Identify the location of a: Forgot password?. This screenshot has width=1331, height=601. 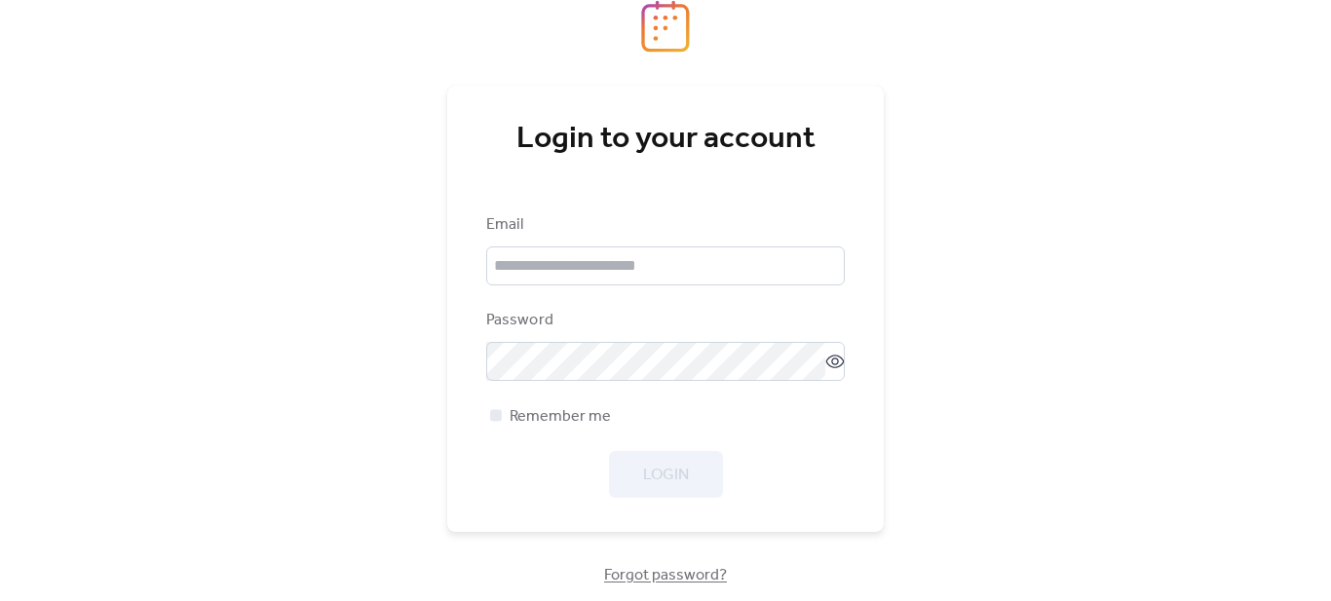
(666, 575).